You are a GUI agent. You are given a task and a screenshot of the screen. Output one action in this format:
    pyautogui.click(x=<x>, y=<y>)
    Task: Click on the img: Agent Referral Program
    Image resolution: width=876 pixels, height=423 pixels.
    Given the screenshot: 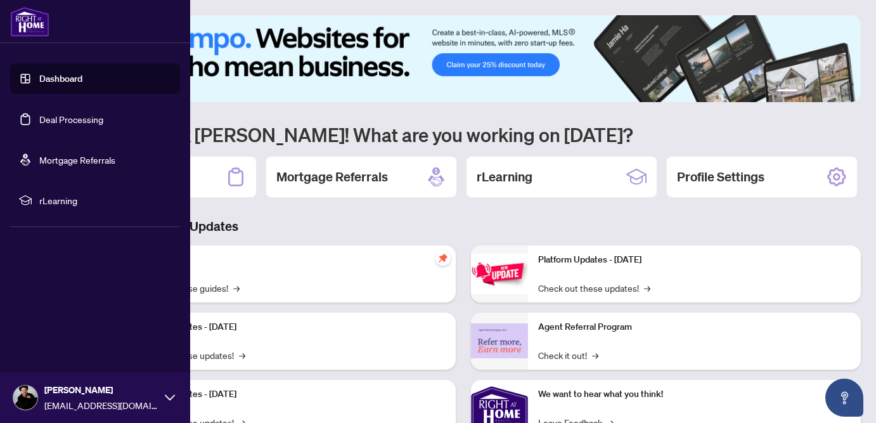 What is the action you would take?
    pyautogui.click(x=499, y=340)
    